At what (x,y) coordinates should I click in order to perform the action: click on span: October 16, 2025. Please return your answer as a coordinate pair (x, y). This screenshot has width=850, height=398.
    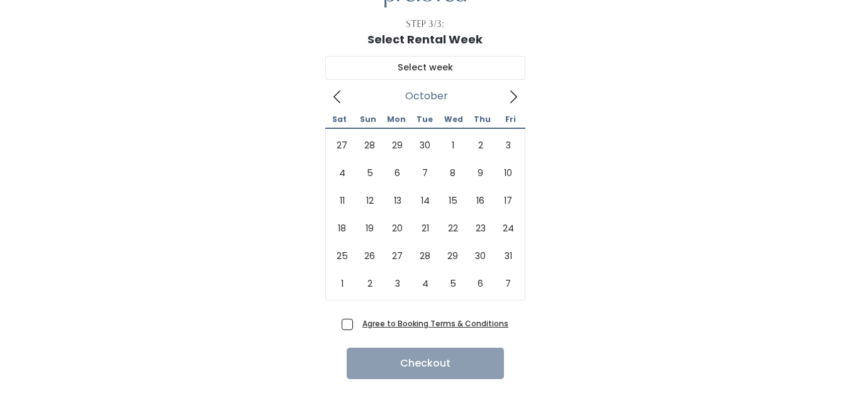
    Looking at the image, I should click on (481, 201).